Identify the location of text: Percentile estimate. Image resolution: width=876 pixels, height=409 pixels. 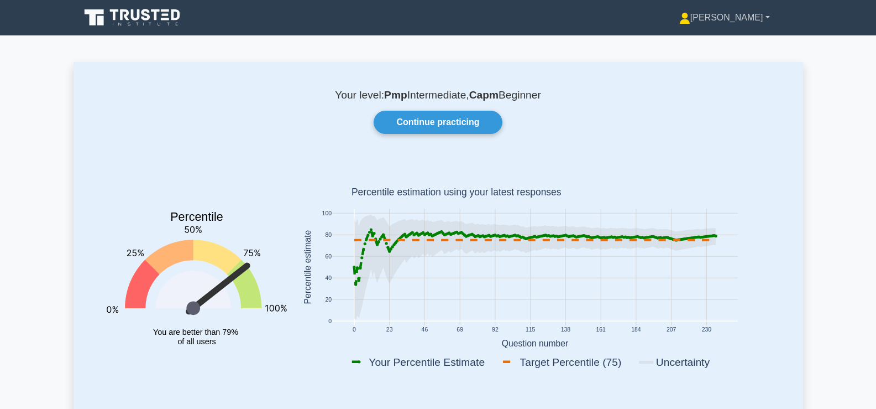
(307, 267).